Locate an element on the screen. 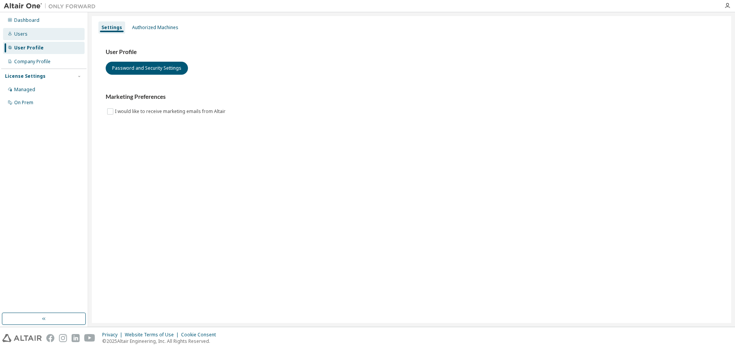  div: Users is located at coordinates (21, 34).